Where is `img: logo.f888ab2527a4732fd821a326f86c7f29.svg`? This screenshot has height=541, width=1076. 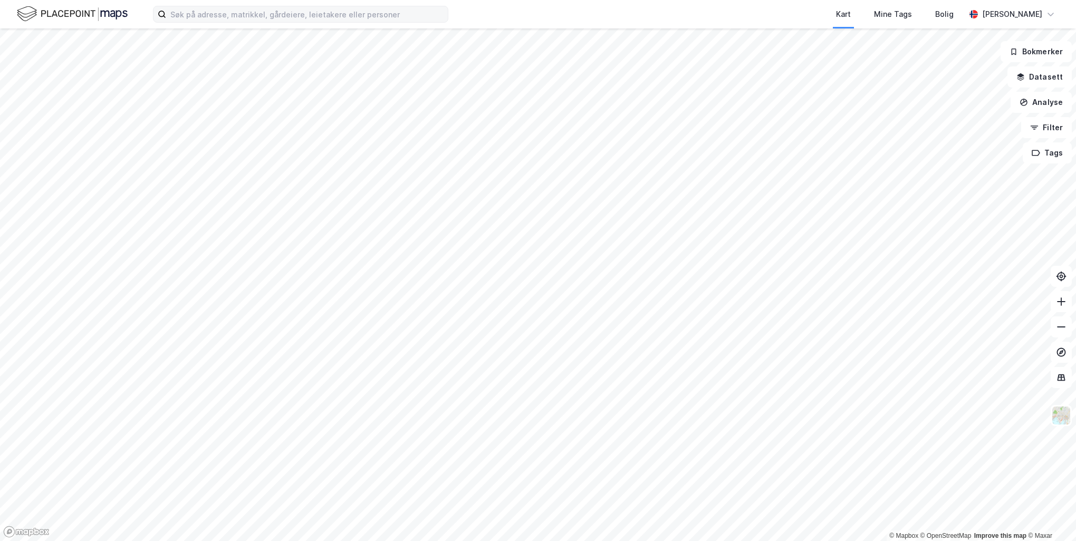
img: logo.f888ab2527a4732fd821a326f86c7f29.svg is located at coordinates (72, 14).